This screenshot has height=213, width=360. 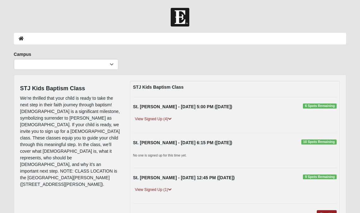 What do you see at coordinates (153, 119) in the screenshot?
I see `a: View Signed Up (4)` at bounding box center [153, 119].